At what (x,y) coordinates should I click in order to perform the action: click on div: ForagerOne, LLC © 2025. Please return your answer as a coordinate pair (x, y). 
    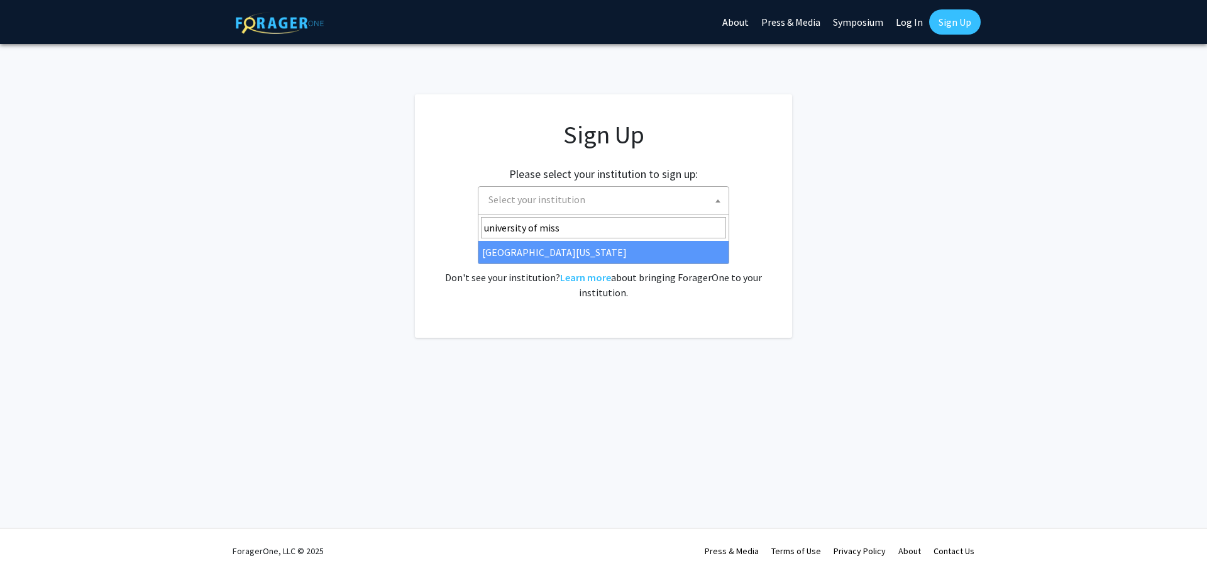
    Looking at the image, I should click on (278, 551).